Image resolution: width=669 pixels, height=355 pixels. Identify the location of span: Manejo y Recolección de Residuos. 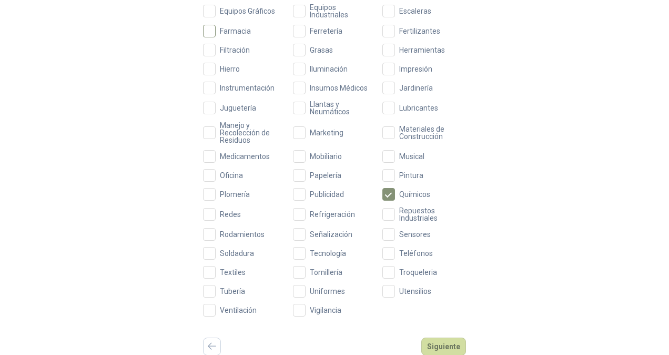
(251, 133).